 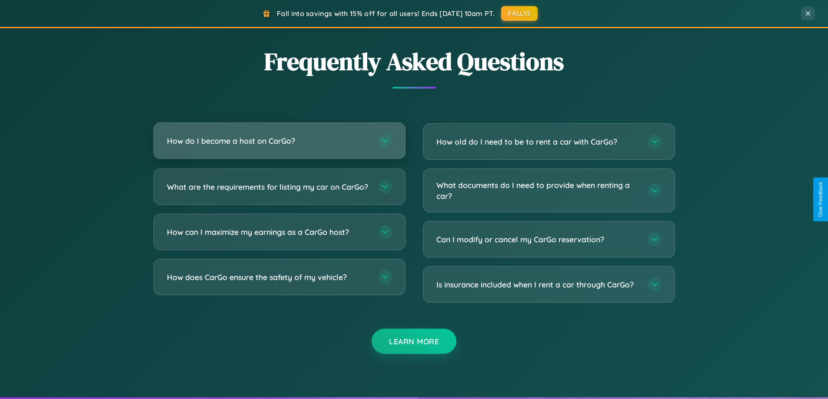 What do you see at coordinates (820, 199) in the screenshot?
I see `div: Give Feedback` at bounding box center [820, 199].